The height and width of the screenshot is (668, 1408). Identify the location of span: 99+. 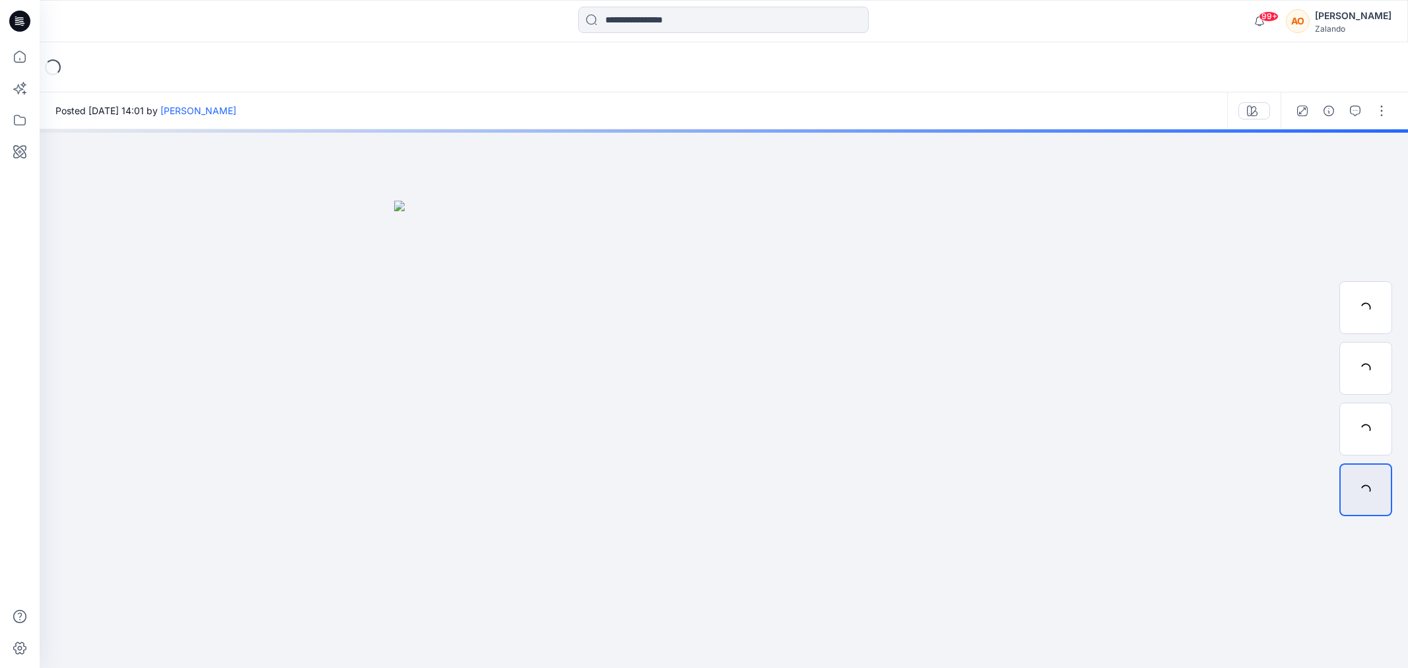
(1268, 16).